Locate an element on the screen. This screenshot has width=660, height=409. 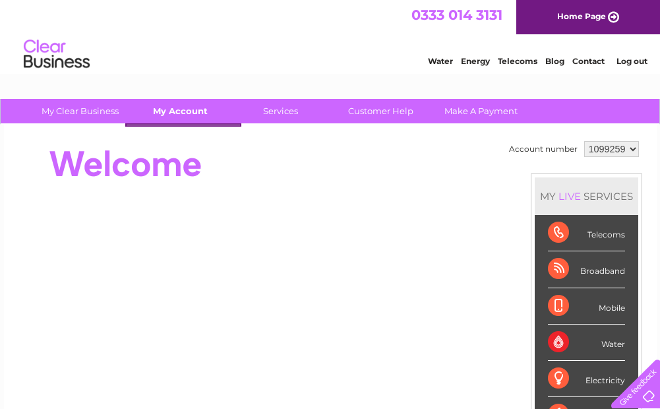
a: Log out is located at coordinates (632, 61).